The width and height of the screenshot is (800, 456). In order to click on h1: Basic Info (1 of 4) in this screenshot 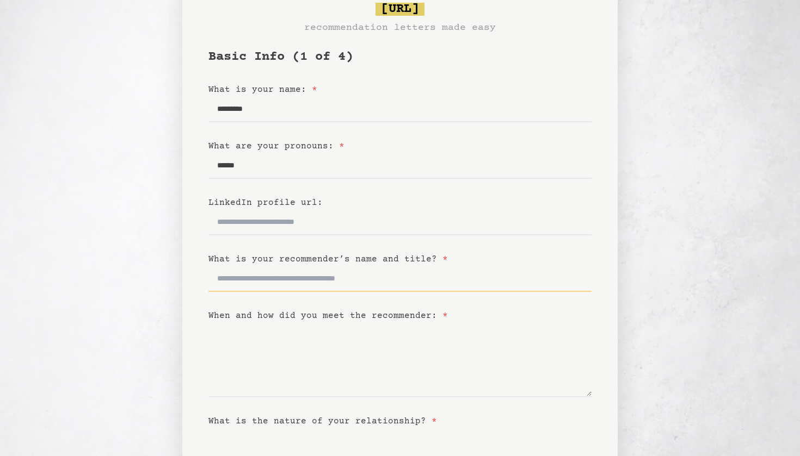, I will do `click(400, 57)`.